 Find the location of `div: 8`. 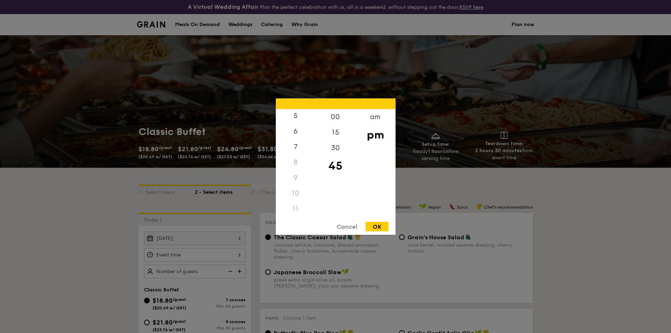

div: 8 is located at coordinates (296, 162).